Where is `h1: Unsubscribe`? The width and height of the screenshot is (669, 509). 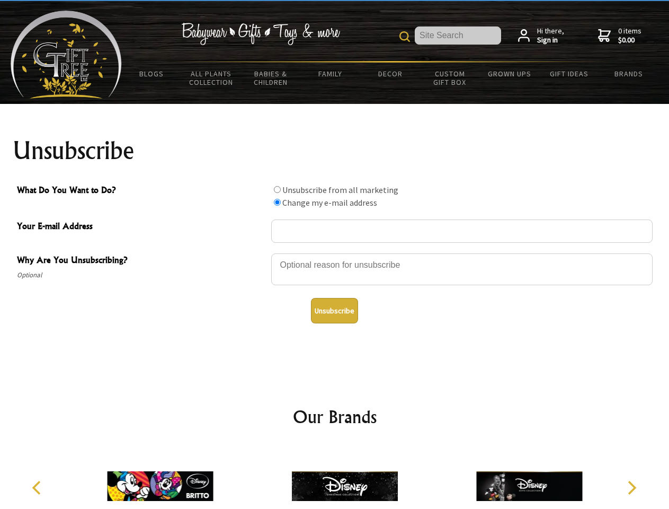 h1: Unsubscribe is located at coordinates (335, 151).